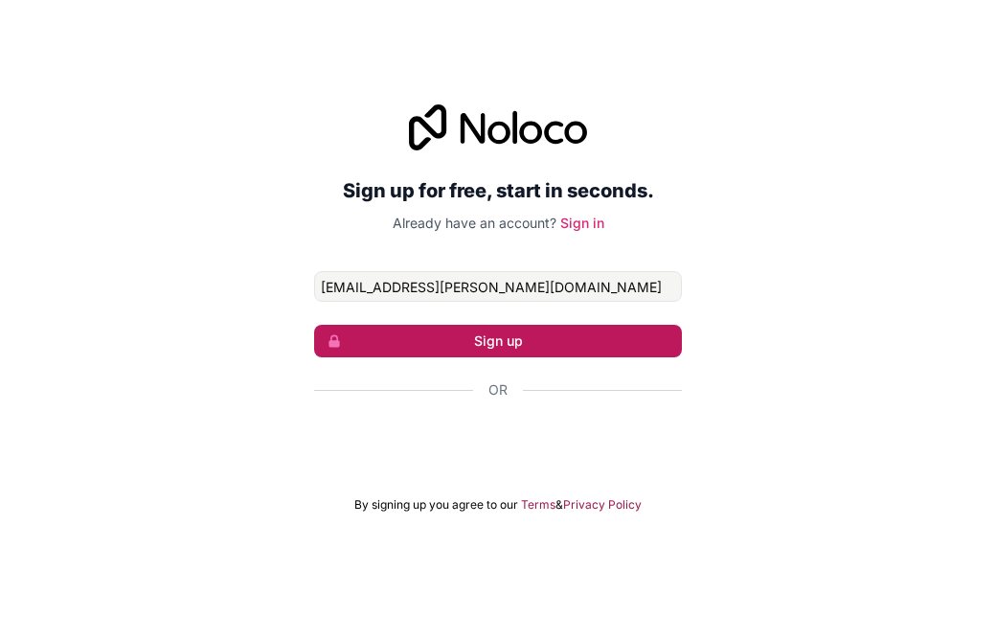 The width and height of the screenshot is (996, 617). I want to click on button: Sign up, so click(498, 341).